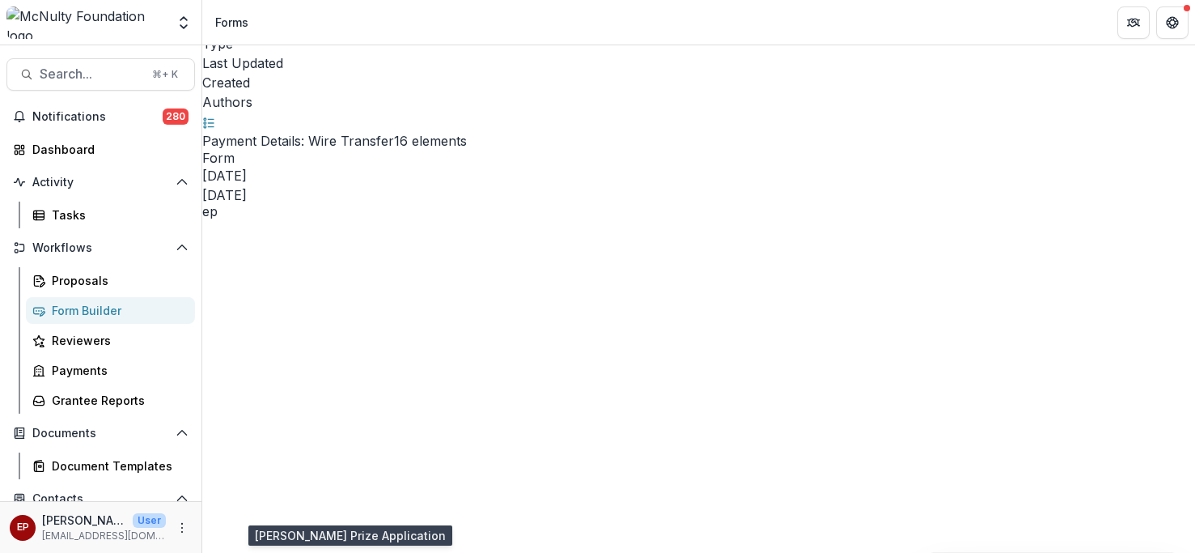 This screenshot has width=1195, height=553. What do you see at coordinates (226, 83) in the screenshot?
I see `span: Created` at bounding box center [226, 83].